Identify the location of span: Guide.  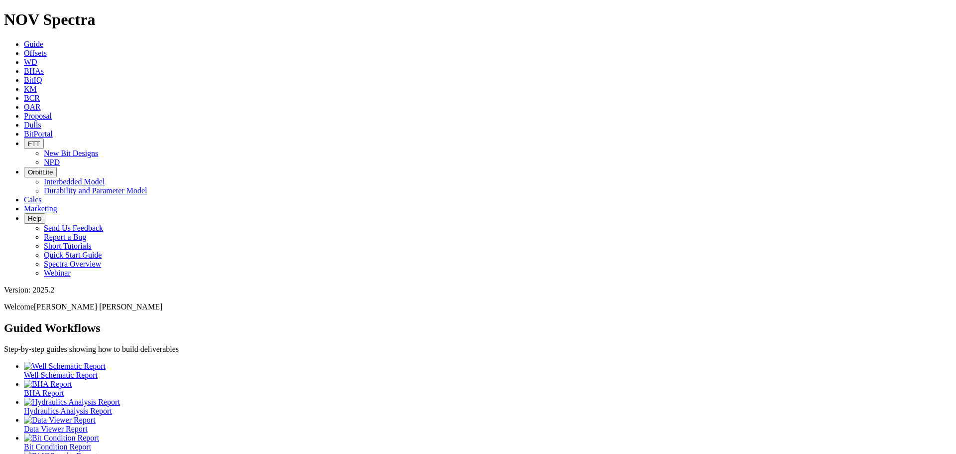
(33, 44).